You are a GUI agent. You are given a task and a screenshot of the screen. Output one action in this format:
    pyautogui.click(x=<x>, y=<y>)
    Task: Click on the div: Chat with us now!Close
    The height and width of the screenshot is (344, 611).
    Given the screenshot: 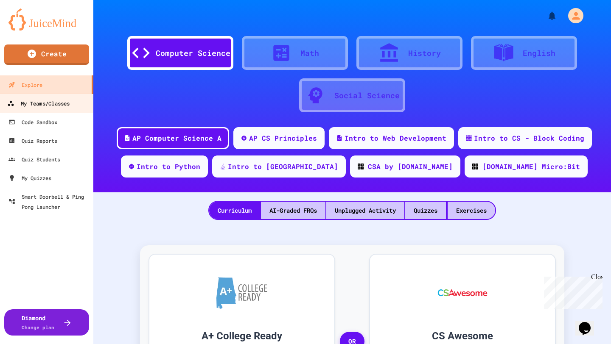 What is the action you would take?
    pyautogui.click(x=31, y=28)
    